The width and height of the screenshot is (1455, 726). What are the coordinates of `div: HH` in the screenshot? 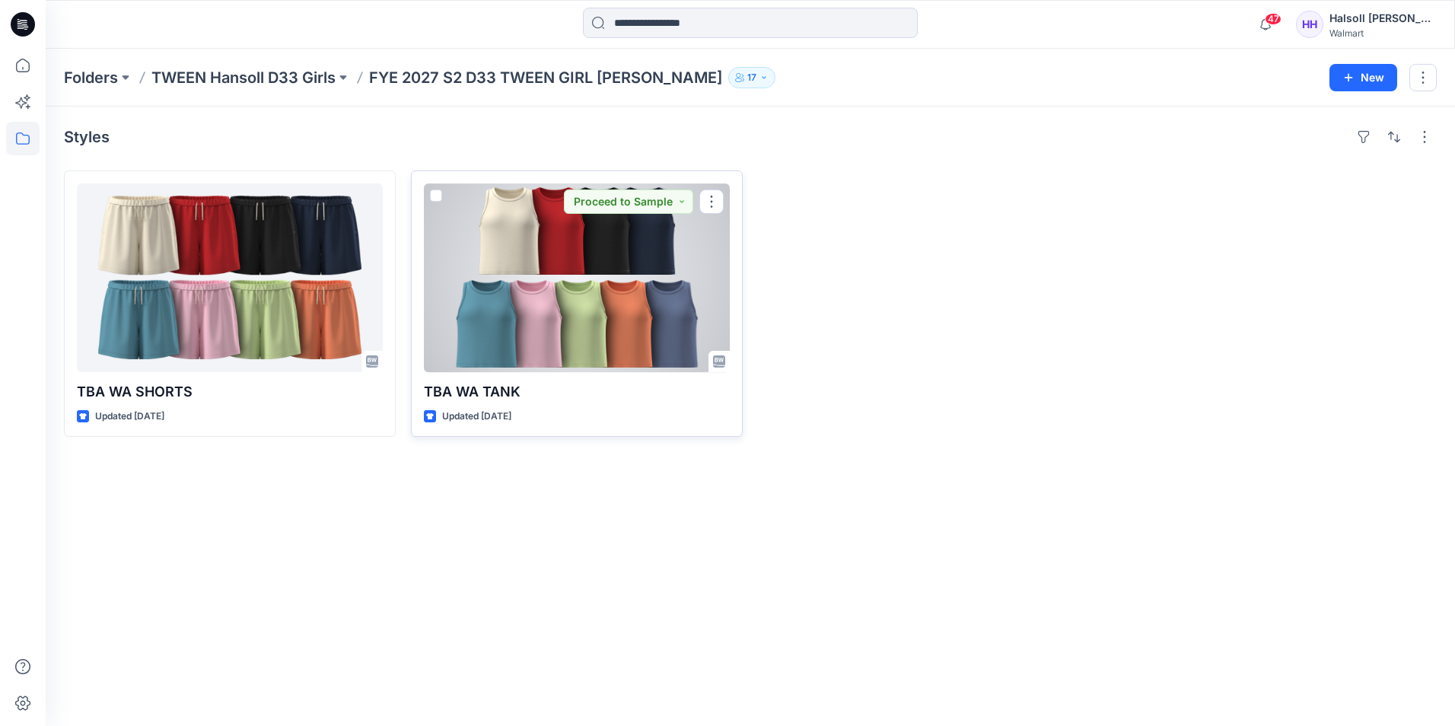 It's located at (1310, 24).